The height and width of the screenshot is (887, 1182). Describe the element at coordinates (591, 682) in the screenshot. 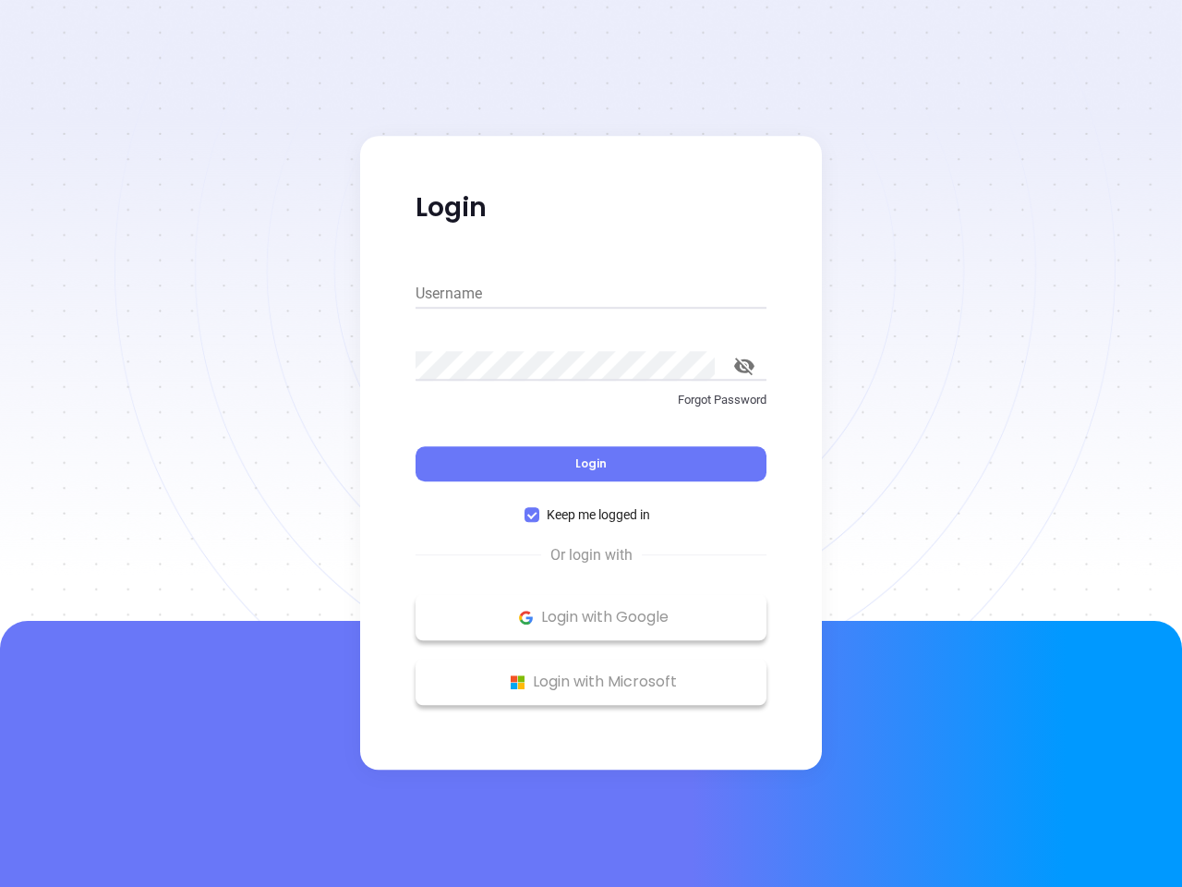

I see `p: Login with Microsoft` at that location.